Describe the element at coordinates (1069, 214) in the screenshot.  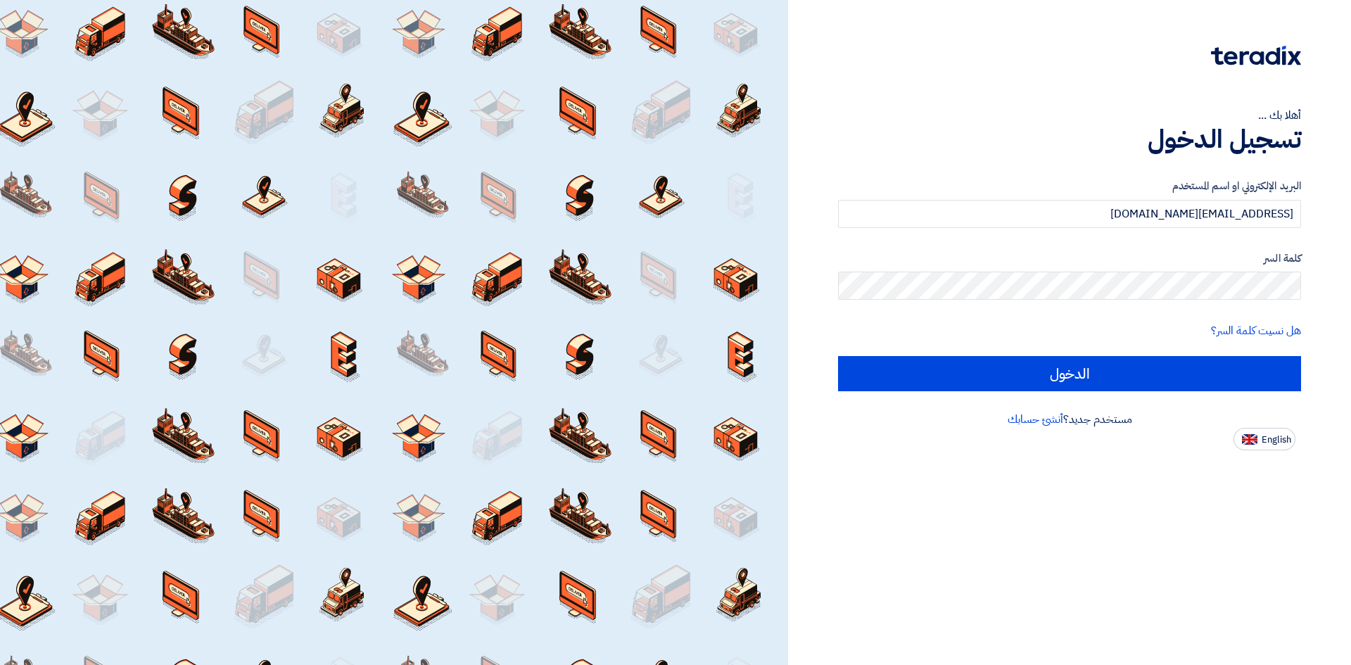
I see `input: أدخل بريد العمل الإلكتروني او اسم المستخدم الخاص بك ...` at that location.